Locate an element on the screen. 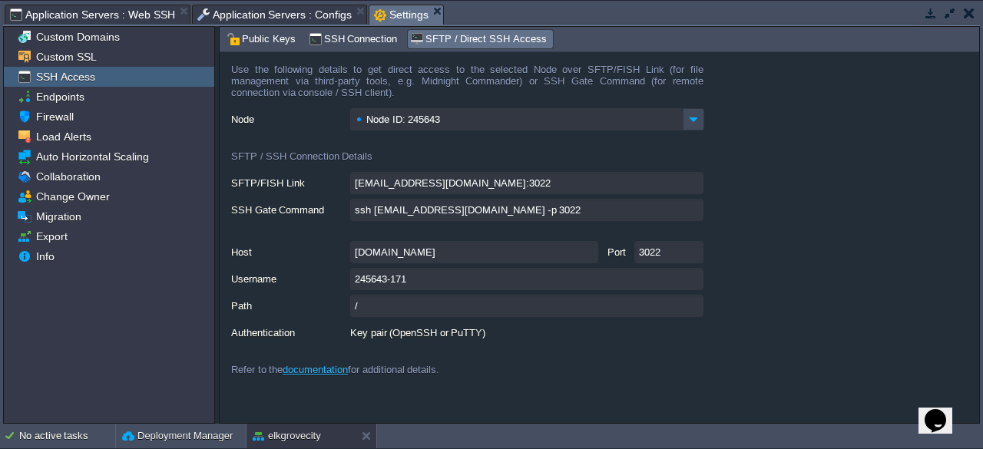 This screenshot has width=983, height=449. span: Application Servers : Configs is located at coordinates (275, 15).